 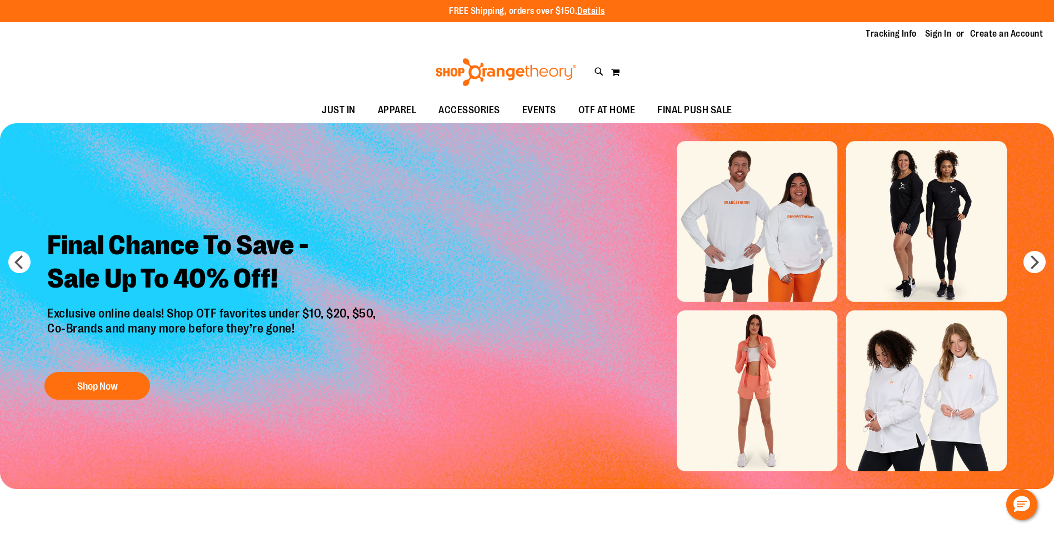 What do you see at coordinates (539, 110) in the screenshot?
I see `span: EVENTS` at bounding box center [539, 110].